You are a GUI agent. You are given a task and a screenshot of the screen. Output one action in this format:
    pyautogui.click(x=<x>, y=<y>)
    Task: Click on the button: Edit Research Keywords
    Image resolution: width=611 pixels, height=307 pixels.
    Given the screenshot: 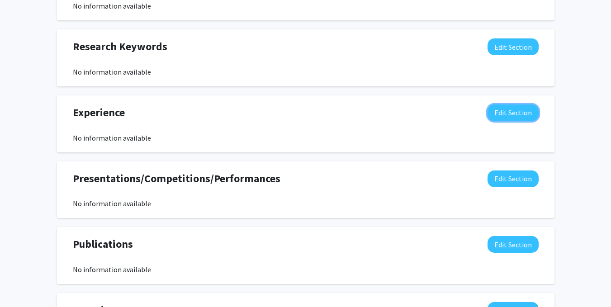 What is the action you would take?
    pyautogui.click(x=512, y=47)
    